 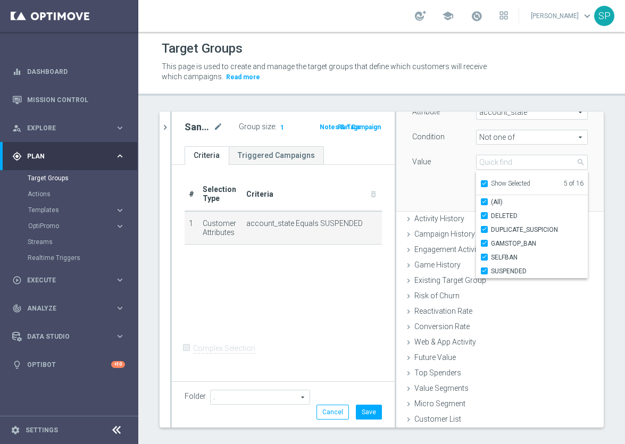 I want to click on a: Triggered Campaigns, so click(x=276, y=155).